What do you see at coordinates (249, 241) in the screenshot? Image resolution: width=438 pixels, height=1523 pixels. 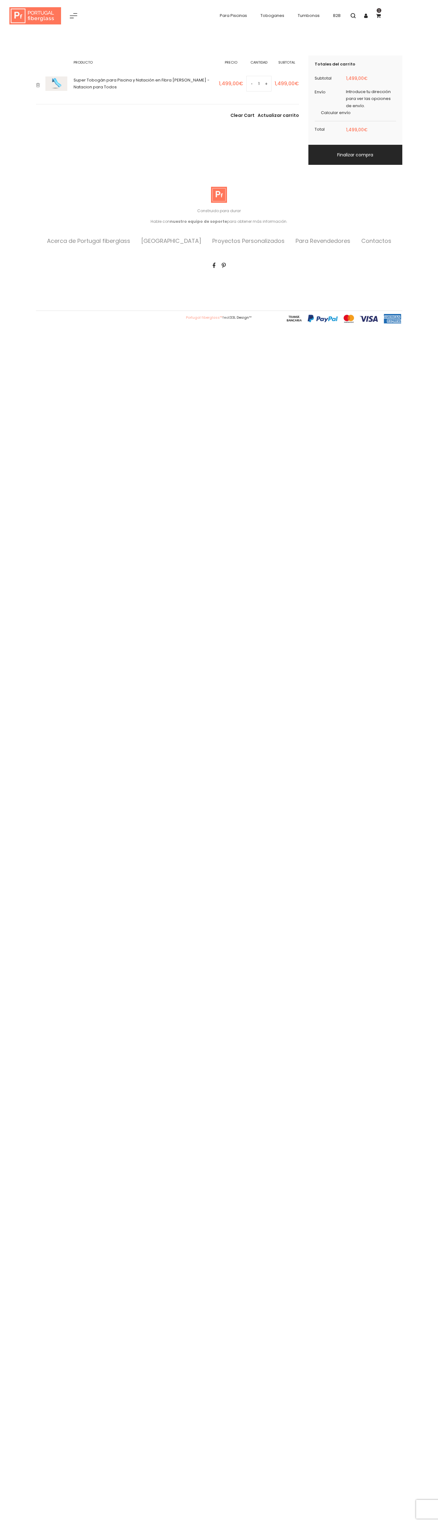 I see `a: Proyectos Personalizados` at bounding box center [249, 241].